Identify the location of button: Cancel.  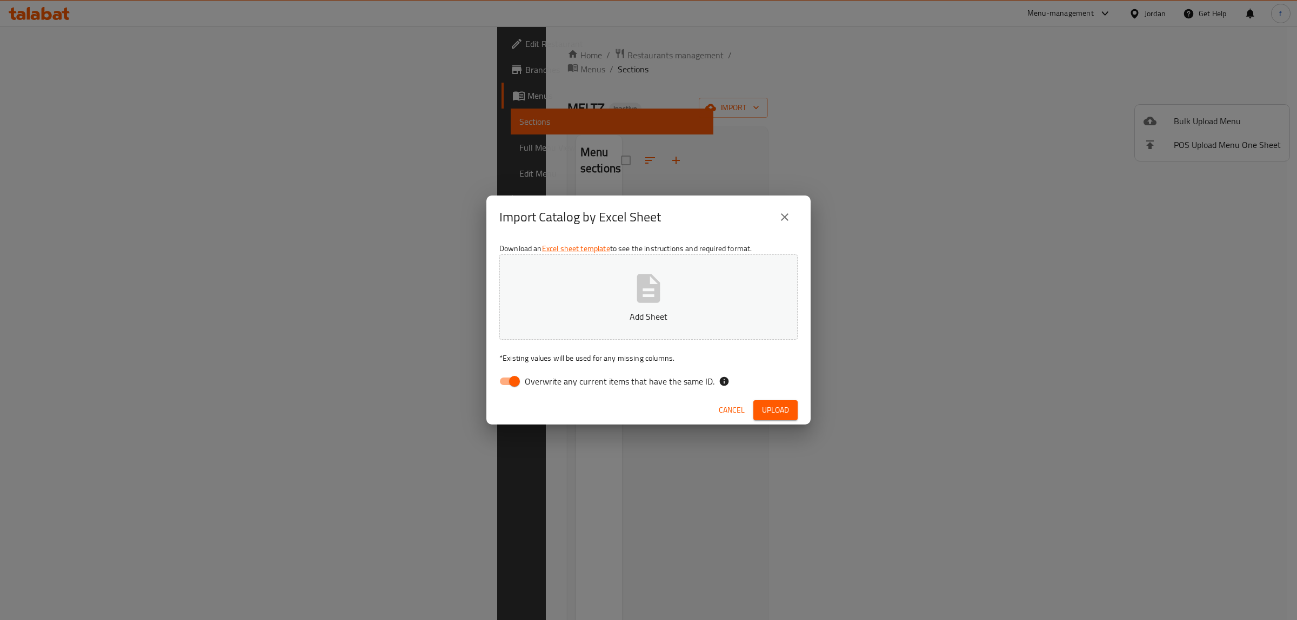
(732, 410).